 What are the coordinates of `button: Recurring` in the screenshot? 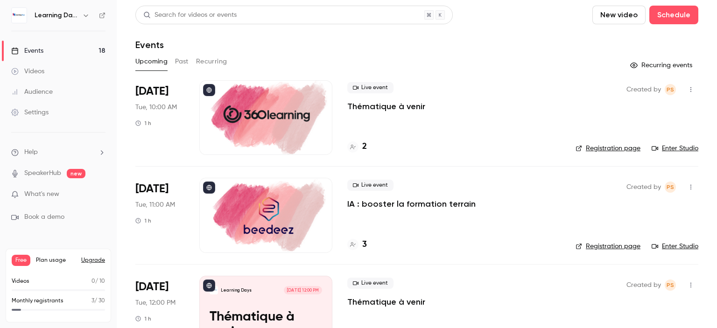 It's located at (211, 62).